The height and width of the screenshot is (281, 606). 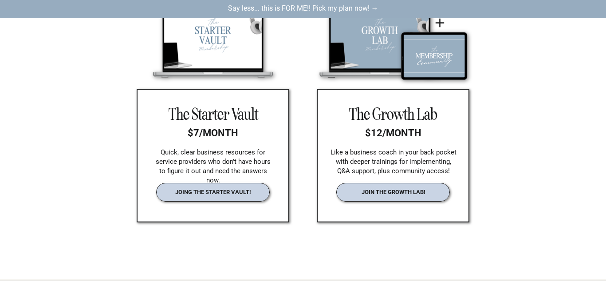 I want to click on p: Like a business coach in your back pocket with deeper trainings for implementing, Q&A support, pl..., so click(x=393, y=162).